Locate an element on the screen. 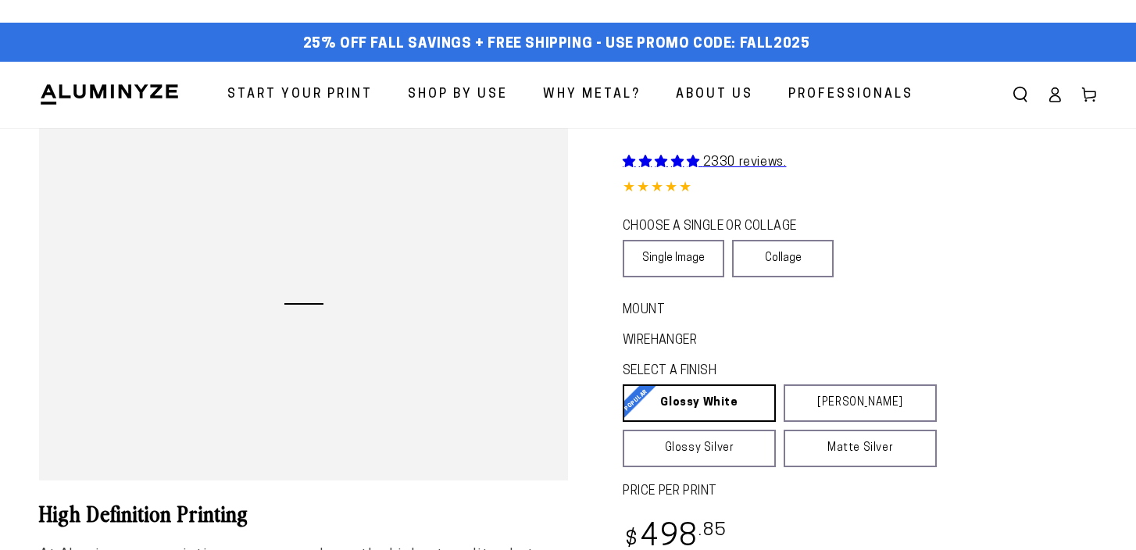 This screenshot has width=1136, height=550. span: About Us is located at coordinates (714, 95).